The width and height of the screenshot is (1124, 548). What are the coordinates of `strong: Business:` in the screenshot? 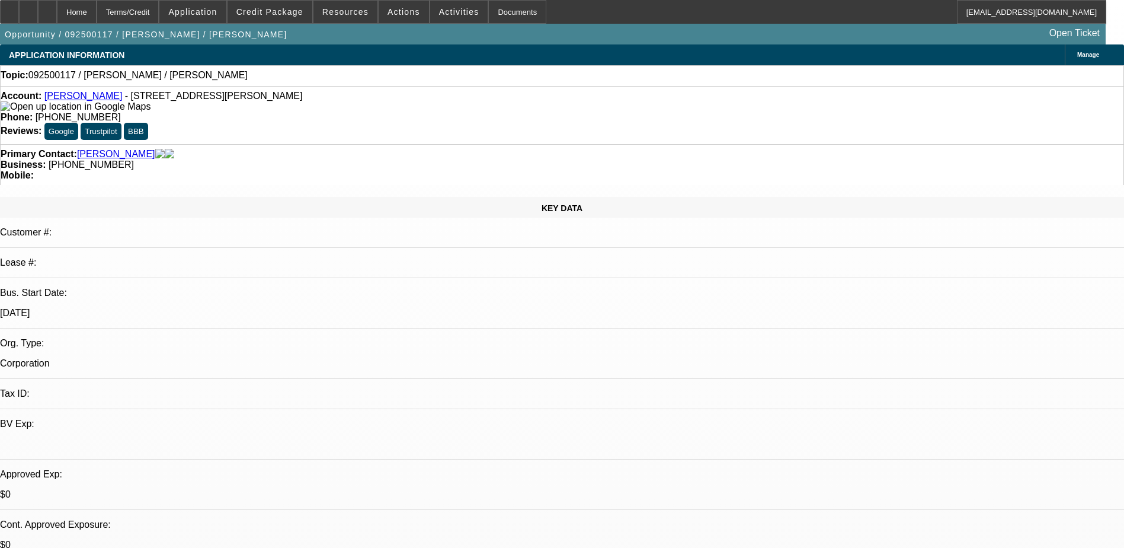 It's located at (23, 164).